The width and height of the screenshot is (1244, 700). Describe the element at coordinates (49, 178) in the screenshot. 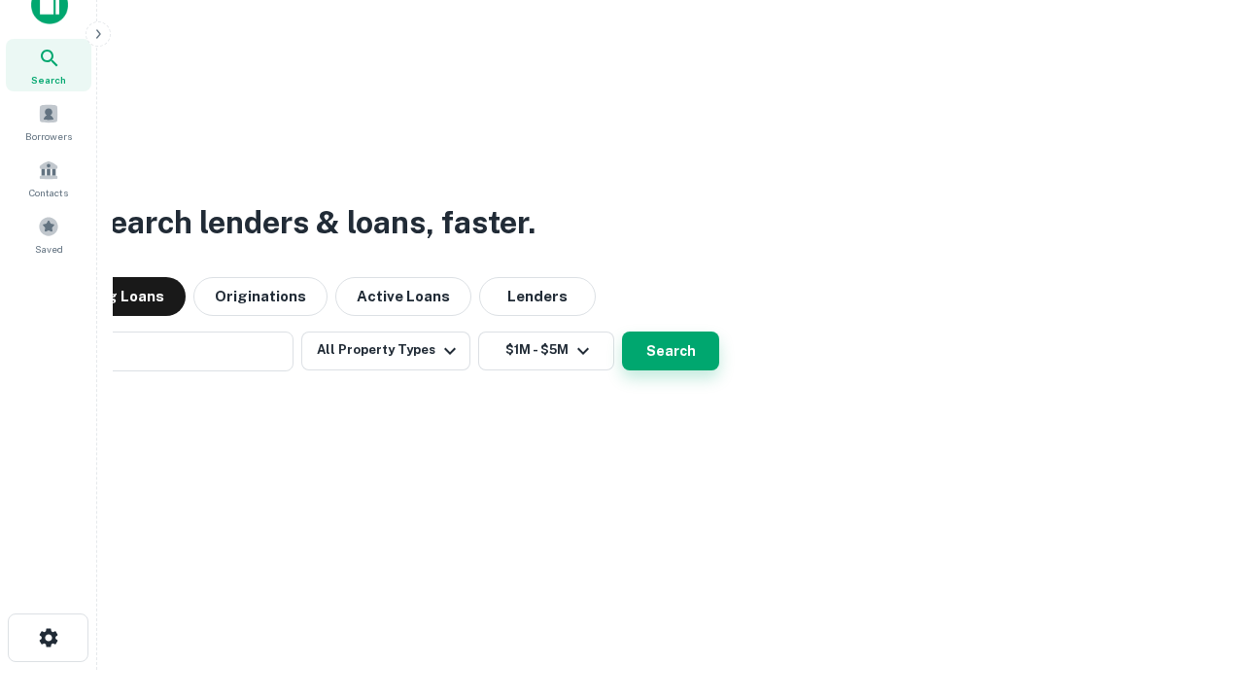

I see `a: Contacts` at that location.